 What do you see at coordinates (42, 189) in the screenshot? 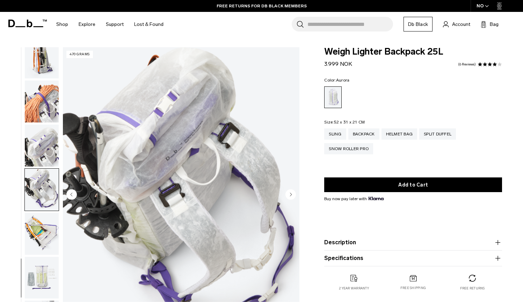
I see `img: Weigh_Lighter_Backpack_25L_13.png` at bounding box center [42, 189].